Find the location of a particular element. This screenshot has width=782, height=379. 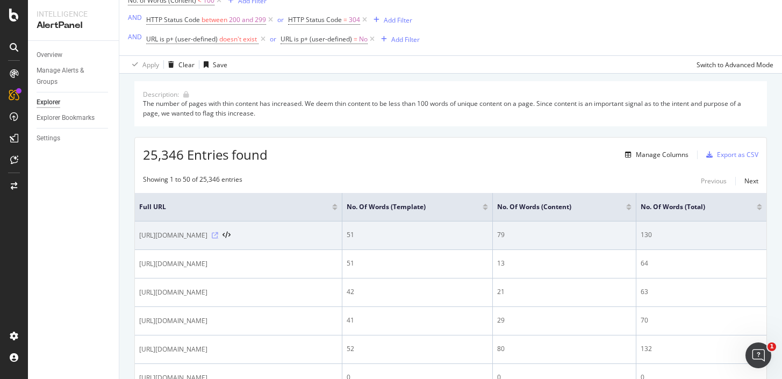

div: 70 is located at coordinates (701, 320).